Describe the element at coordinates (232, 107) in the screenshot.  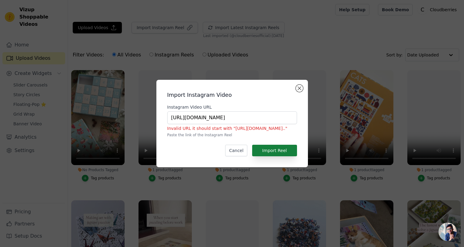
I see `label: Instagram Video URL` at that location.